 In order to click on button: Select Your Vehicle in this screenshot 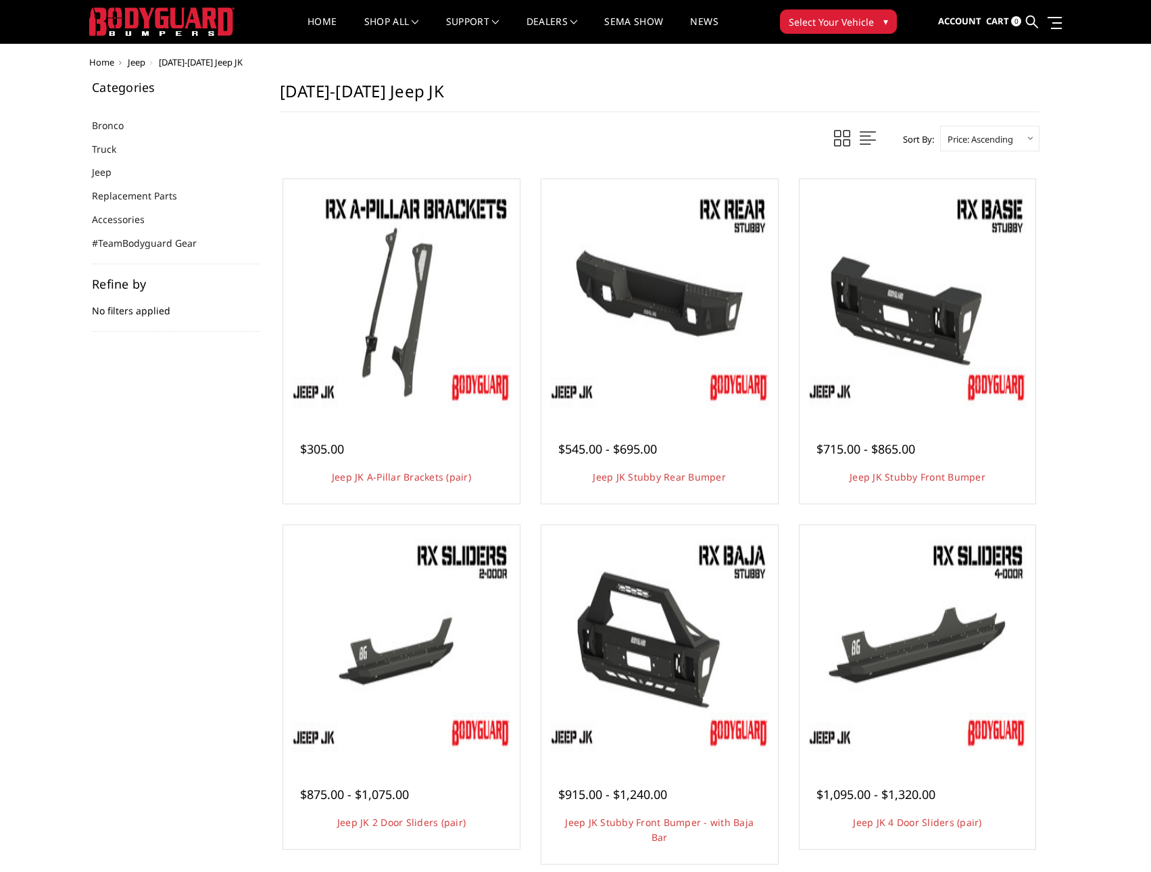, I will do `click(838, 22)`.